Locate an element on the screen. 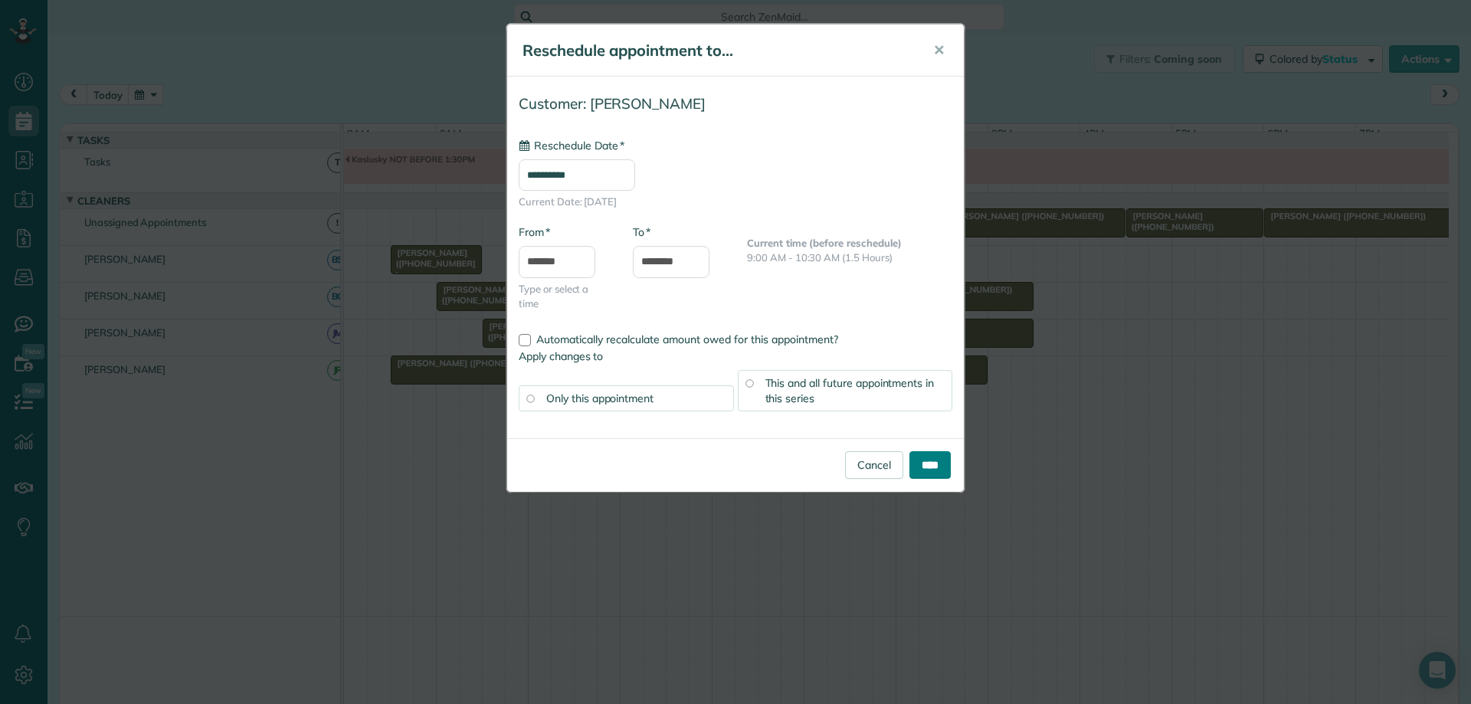  a: Cancel is located at coordinates (874, 465).